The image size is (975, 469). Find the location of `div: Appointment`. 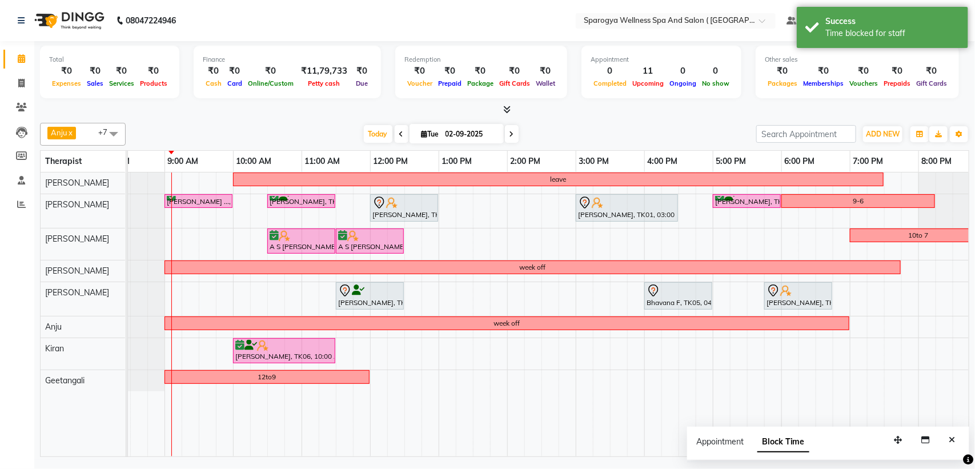

div: Appointment is located at coordinates (661, 59).